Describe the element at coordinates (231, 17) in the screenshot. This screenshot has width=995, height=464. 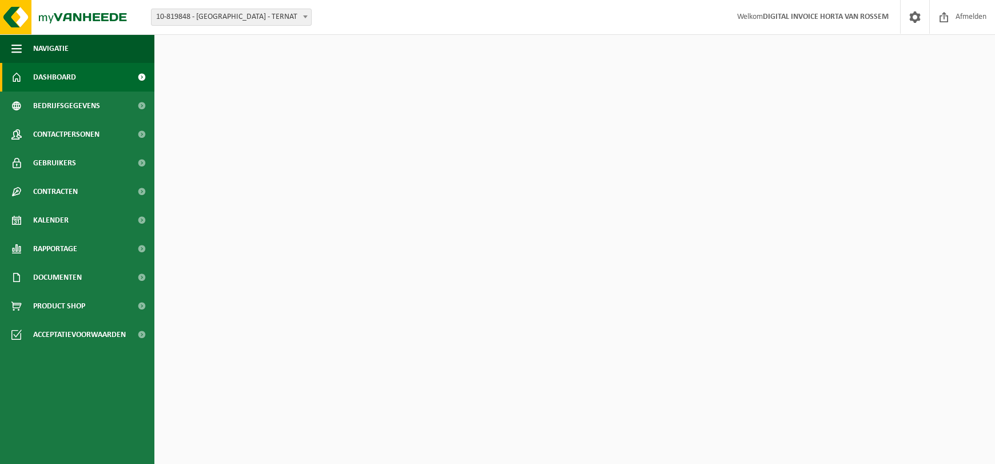
I see `span: 10-819848 - HORTA VAN ROSSEM - TERNAT` at that location.